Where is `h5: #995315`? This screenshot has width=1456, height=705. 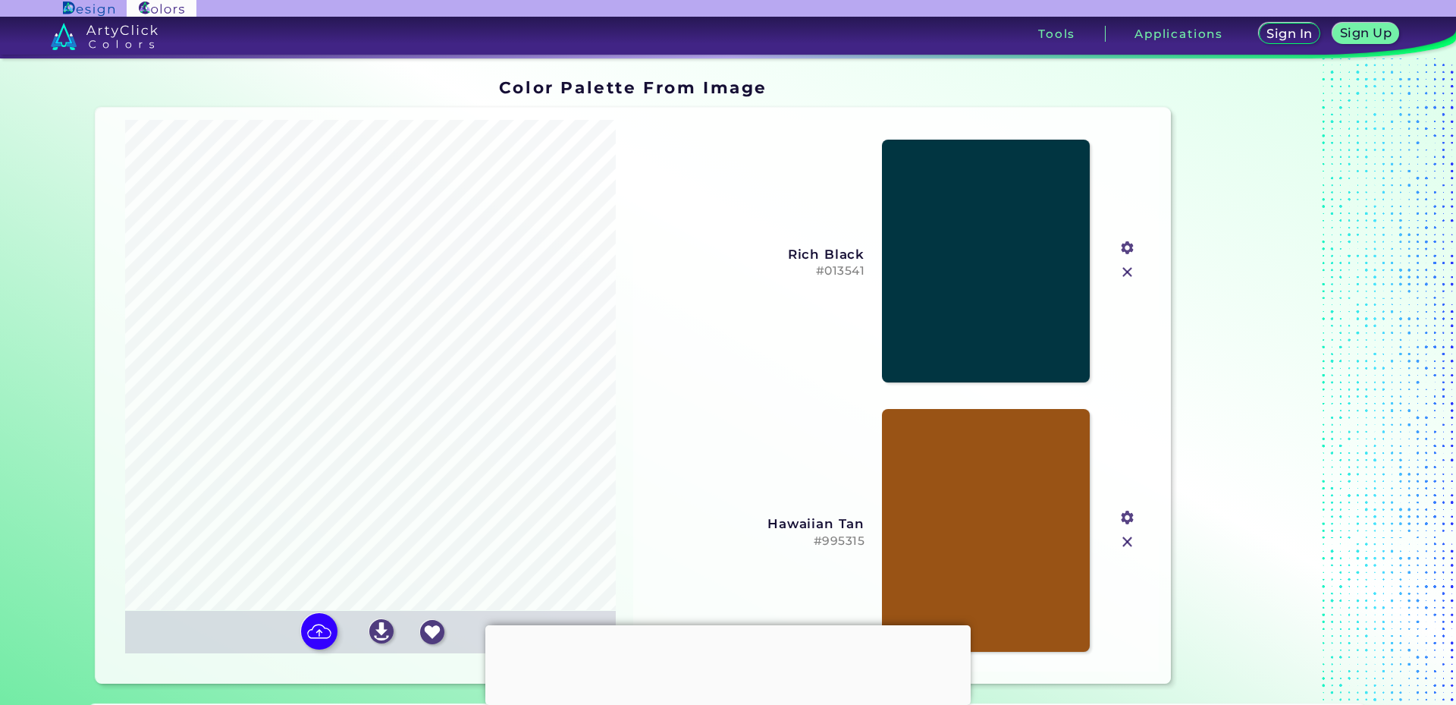 h5: #995315 is located at coordinates (755, 541).